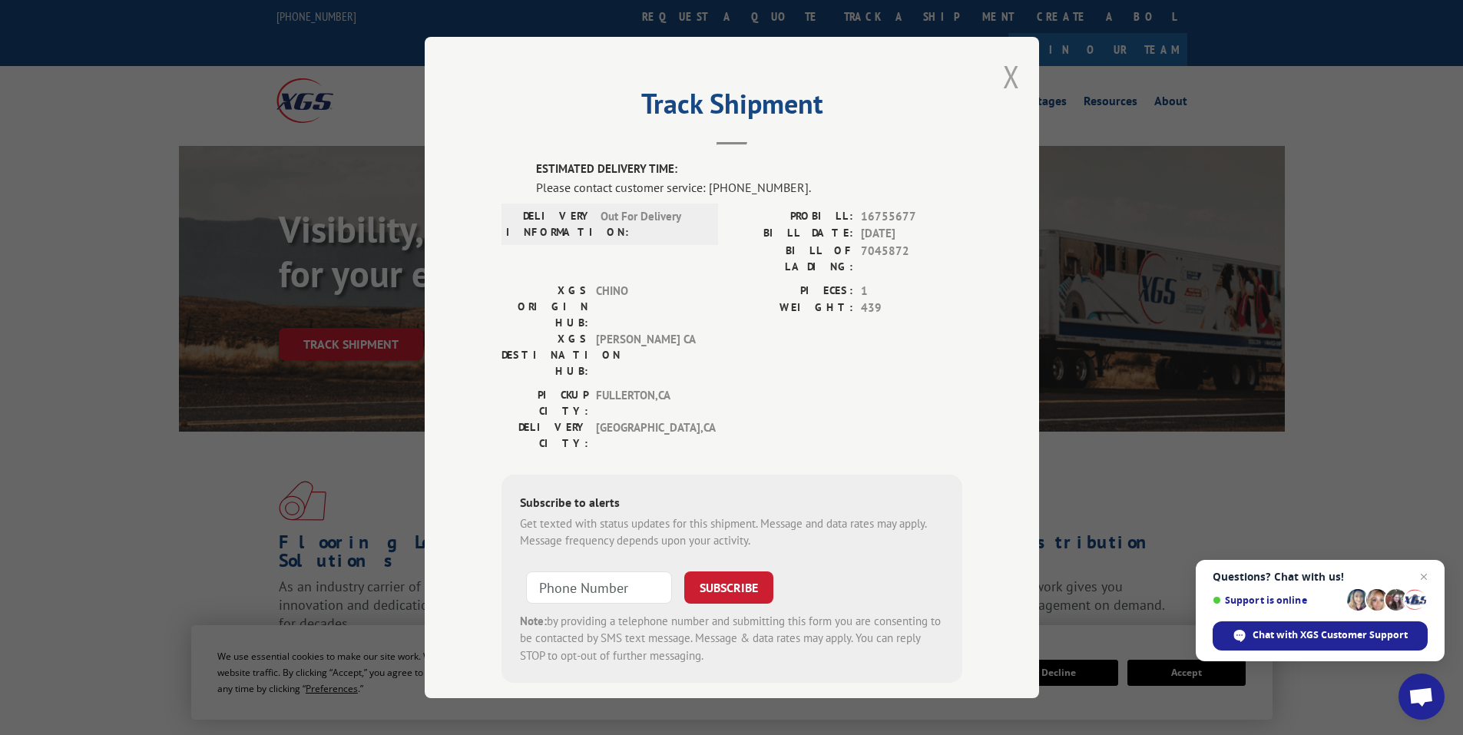  I want to click on span: FULLERTON , CA, so click(648, 403).